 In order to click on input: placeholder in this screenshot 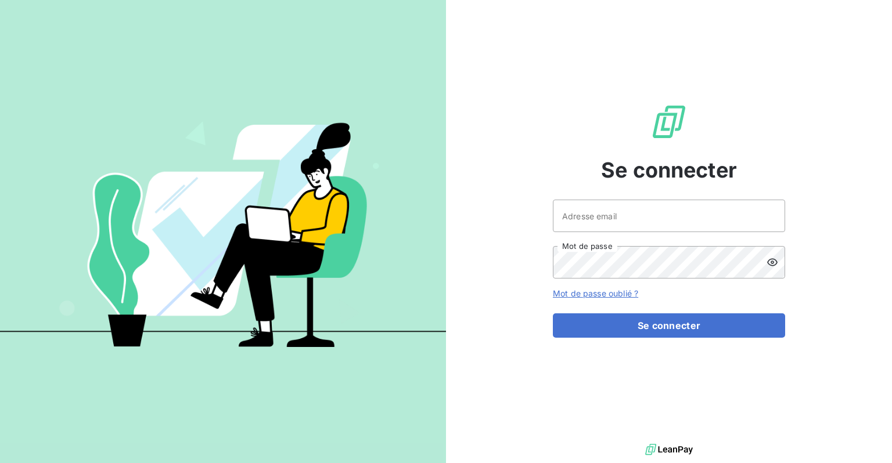, I will do `click(669, 216)`.